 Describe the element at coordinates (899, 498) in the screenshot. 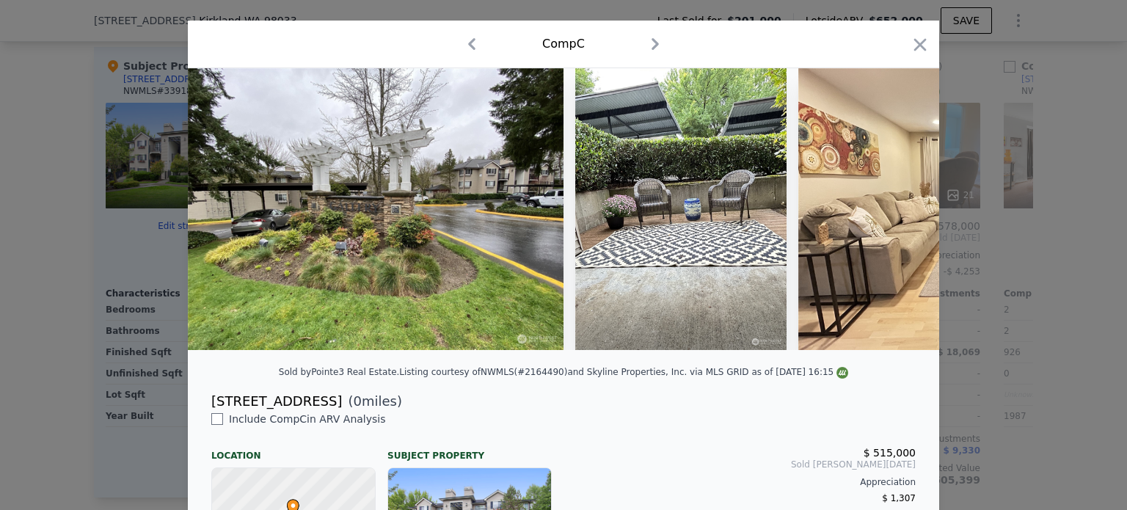

I see `span: $ 1,307` at that location.